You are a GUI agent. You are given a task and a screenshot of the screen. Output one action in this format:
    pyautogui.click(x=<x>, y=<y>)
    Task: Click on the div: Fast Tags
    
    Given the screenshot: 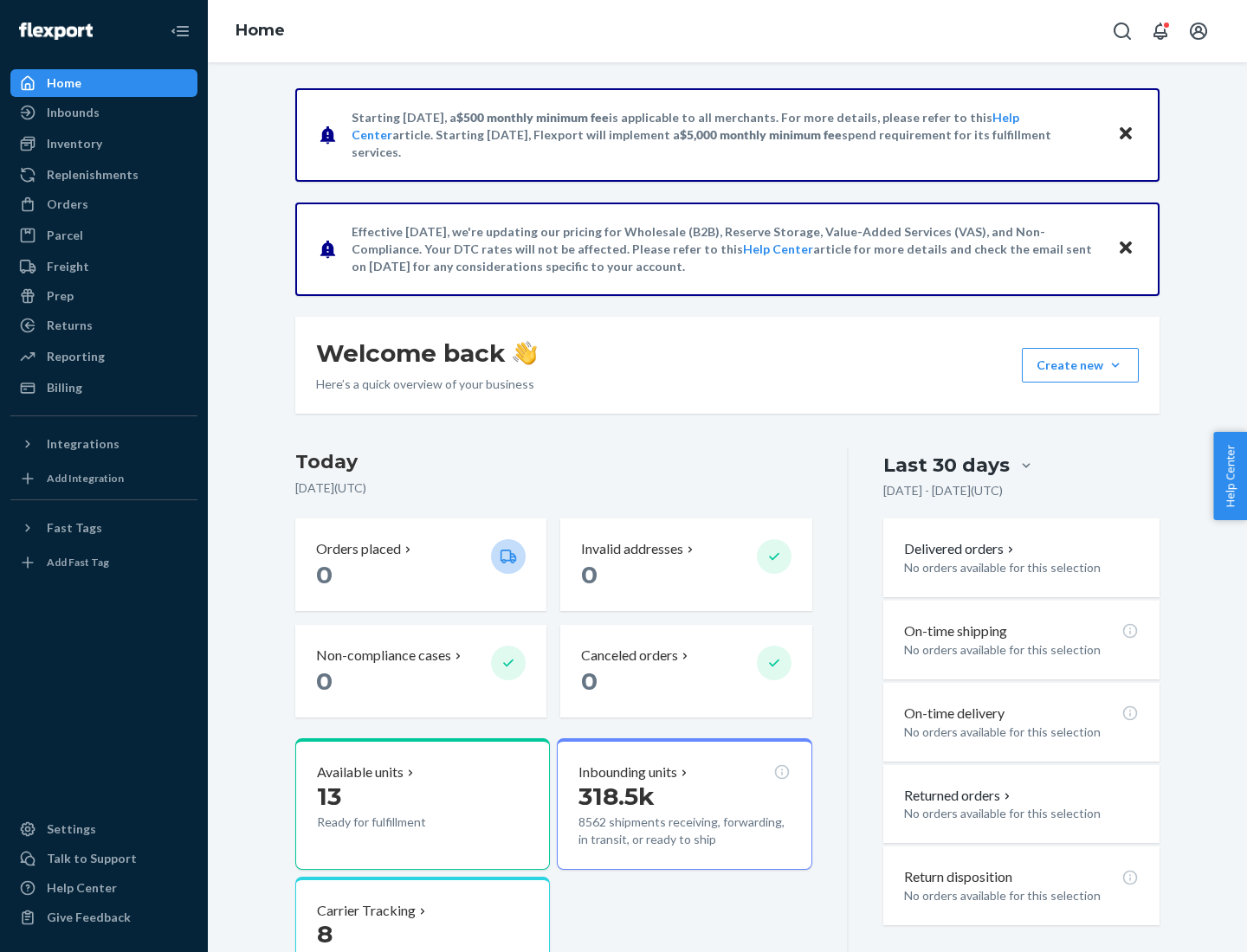 What is the action you would take?
    pyautogui.click(x=74, y=528)
    